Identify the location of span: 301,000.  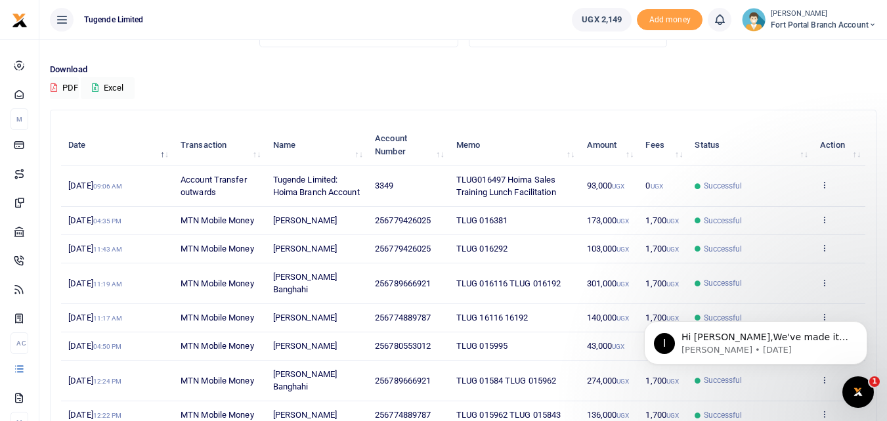
(608, 283).